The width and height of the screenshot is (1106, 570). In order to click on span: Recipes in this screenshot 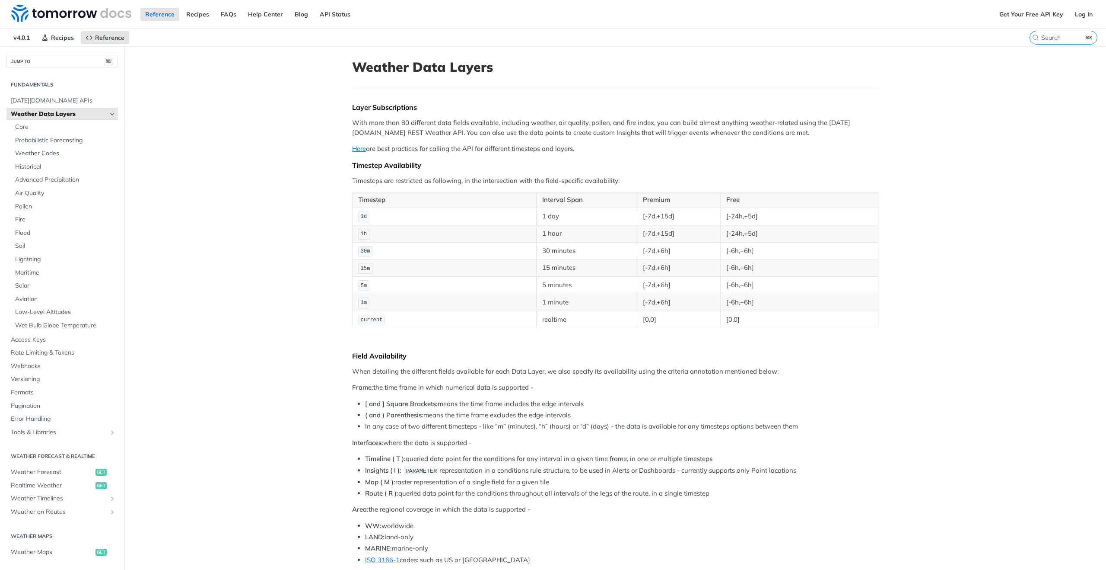, I will do `click(62, 38)`.